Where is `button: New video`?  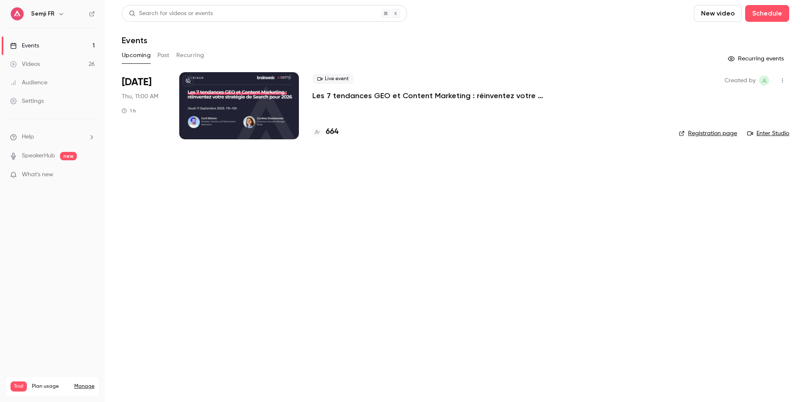 button: New video is located at coordinates (718, 13).